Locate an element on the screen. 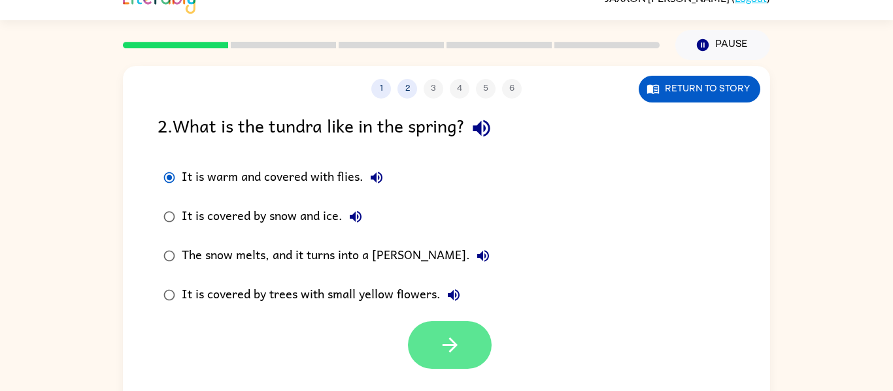 The height and width of the screenshot is (391, 893). button: 1 is located at coordinates (381, 89).